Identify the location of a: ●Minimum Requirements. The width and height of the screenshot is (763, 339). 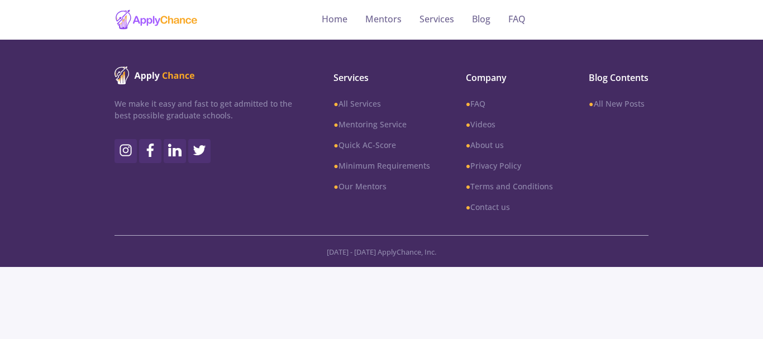
(381, 165).